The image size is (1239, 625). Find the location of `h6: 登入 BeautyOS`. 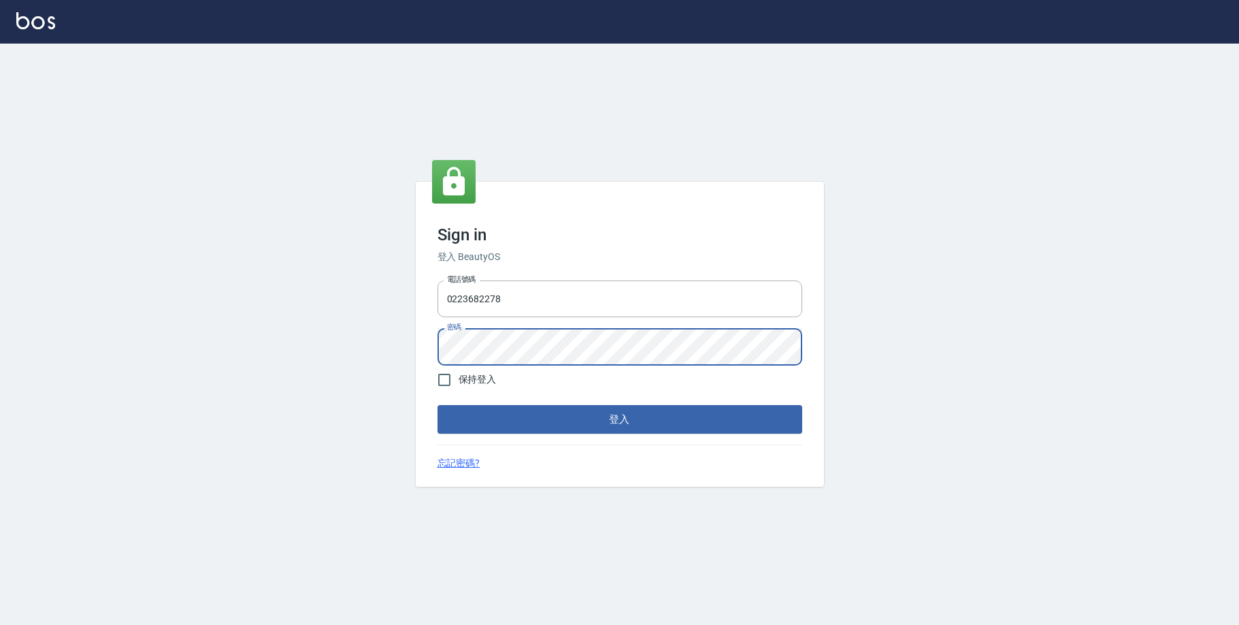

h6: 登入 BeautyOS is located at coordinates (620, 256).